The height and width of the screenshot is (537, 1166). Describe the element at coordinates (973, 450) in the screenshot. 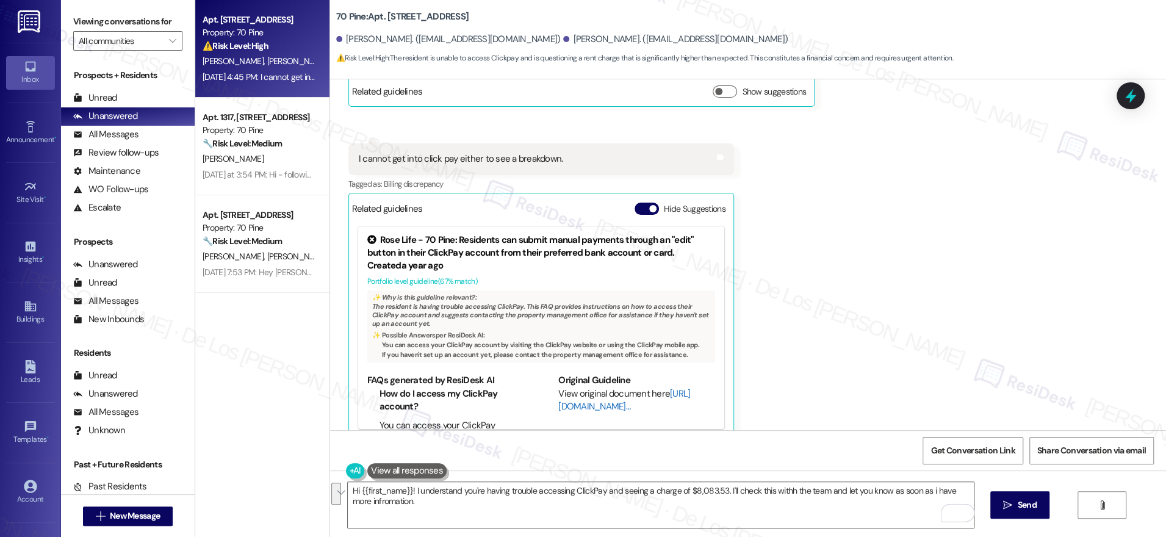

I see `button: Get Conversation Link` at that location.